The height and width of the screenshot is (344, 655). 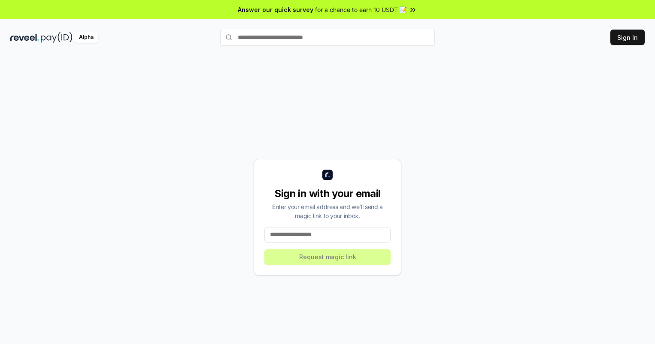 What do you see at coordinates (86, 37) in the screenshot?
I see `div: Alpha` at bounding box center [86, 37].